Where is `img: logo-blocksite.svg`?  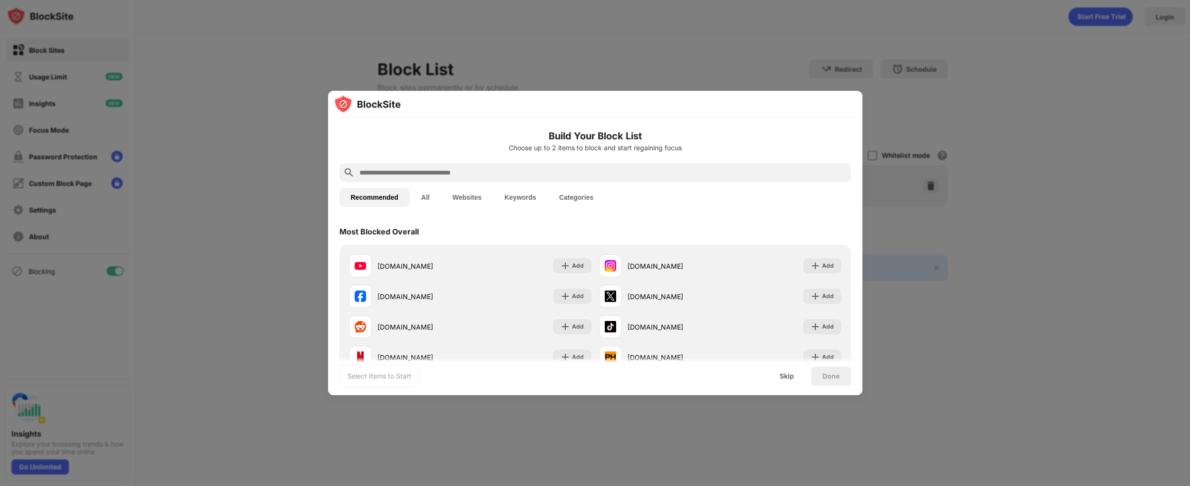 img: logo-blocksite.svg is located at coordinates (367, 104).